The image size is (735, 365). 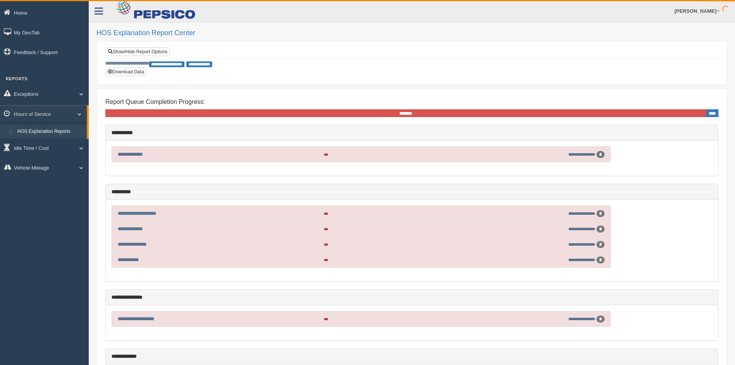 What do you see at coordinates (138, 52) in the screenshot?
I see `a: Show/Hide Report Options` at bounding box center [138, 52].